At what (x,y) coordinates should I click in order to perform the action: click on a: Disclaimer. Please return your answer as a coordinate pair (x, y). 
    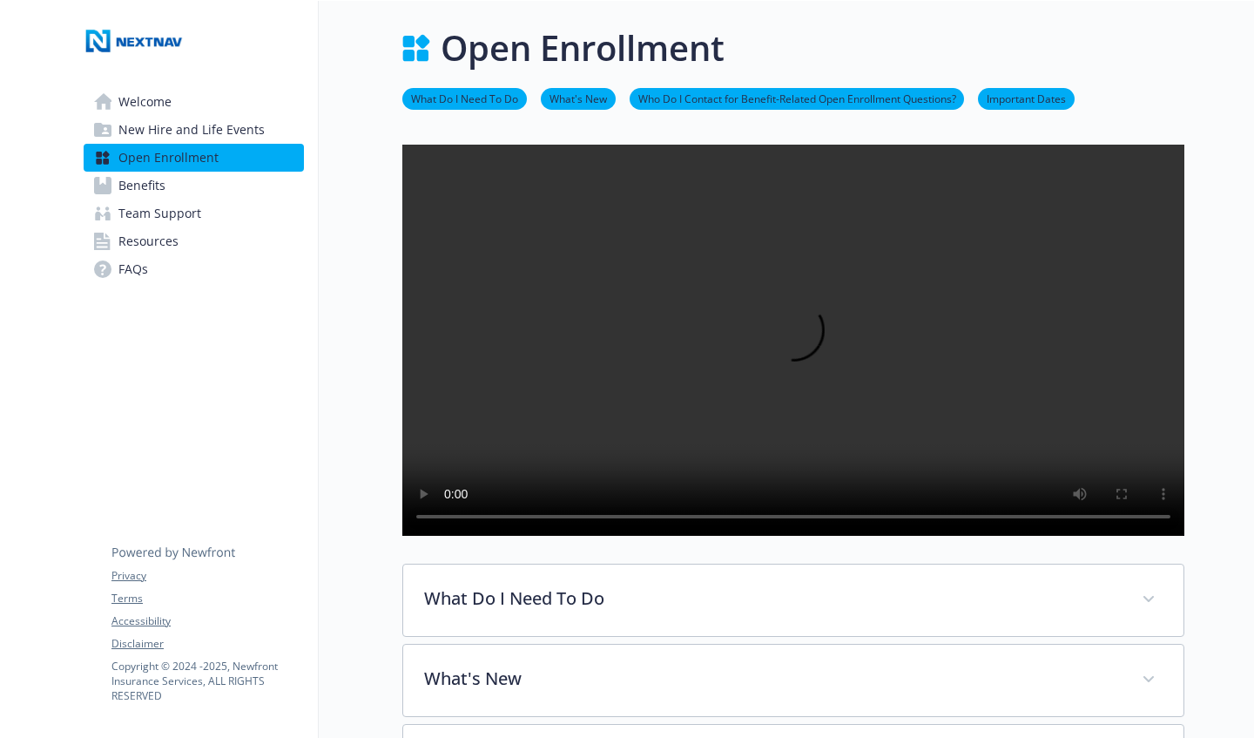
    Looking at the image, I should click on (207, 644).